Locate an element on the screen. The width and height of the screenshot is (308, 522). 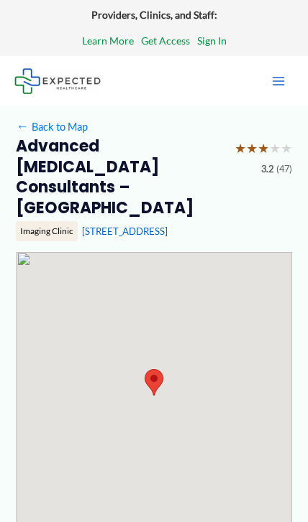
strong: Providers, Clinics, and Staff: is located at coordinates (154, 14).